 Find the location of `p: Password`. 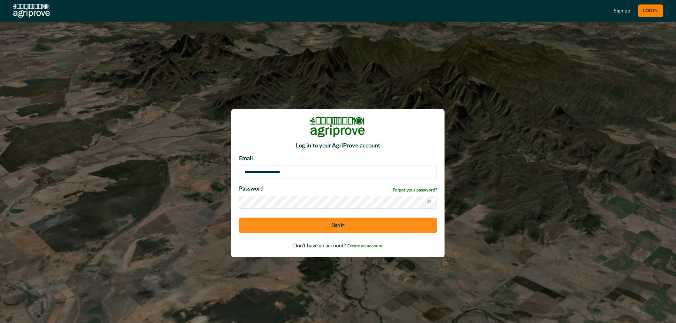

p: Password is located at coordinates (251, 189).